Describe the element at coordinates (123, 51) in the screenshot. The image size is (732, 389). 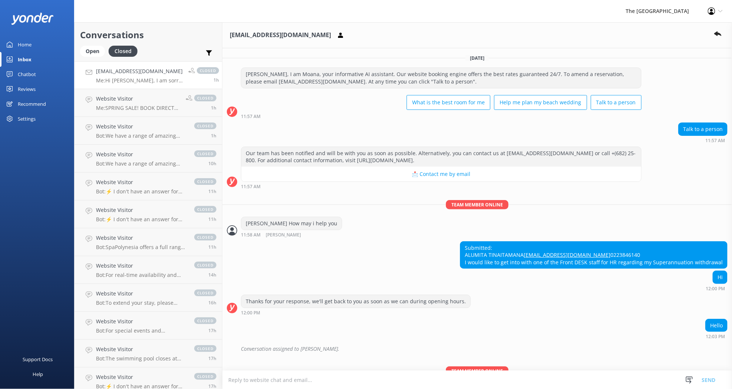
I see `div: Closed` at that location.